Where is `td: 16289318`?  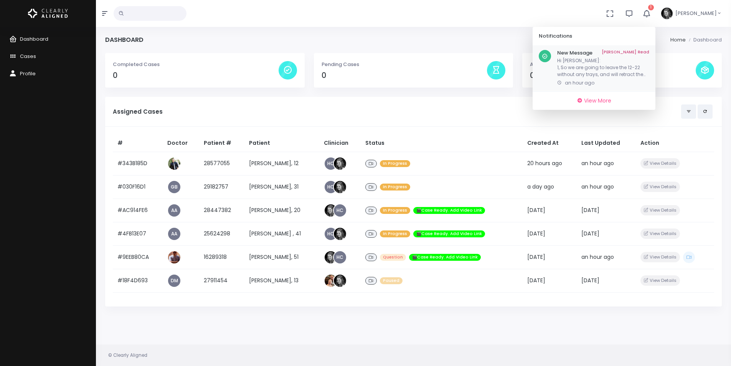 td: 16289318 is located at coordinates (222, 257).